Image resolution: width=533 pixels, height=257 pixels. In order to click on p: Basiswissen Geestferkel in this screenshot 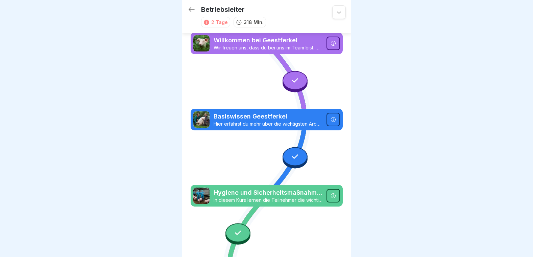, I will do `click(268, 116)`.